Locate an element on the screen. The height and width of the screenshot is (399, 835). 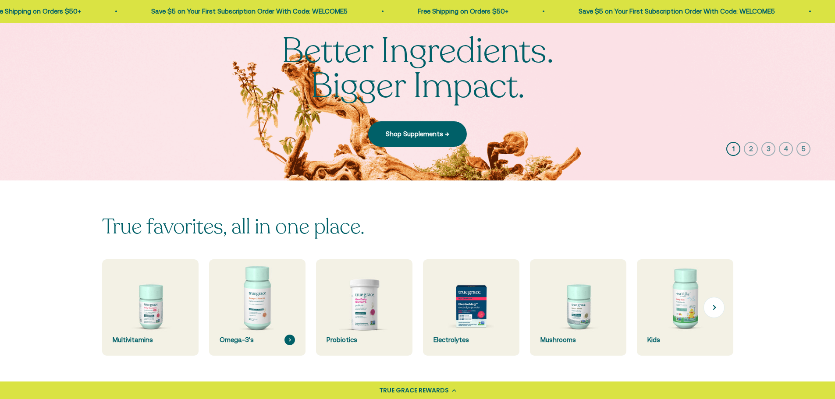
div: Multivitamins is located at coordinates (150, 340).